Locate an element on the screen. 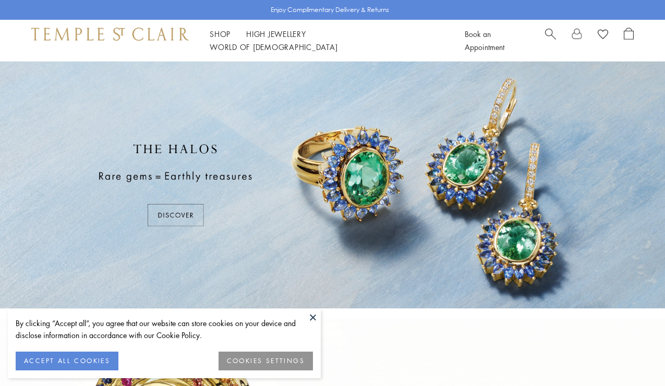 This screenshot has height=386, width=665. a: ShopShop is located at coordinates (220, 34).